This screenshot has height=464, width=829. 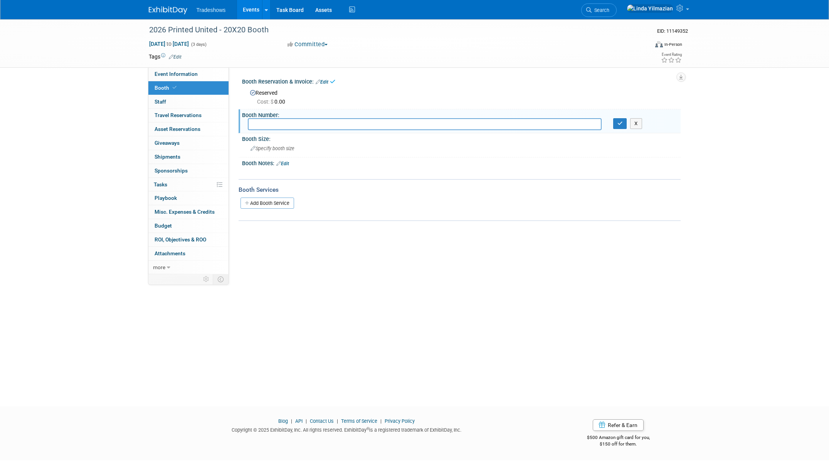 What do you see at coordinates (461, 163) in the screenshot?
I see `div: Booth Notes:` at bounding box center [461, 163].